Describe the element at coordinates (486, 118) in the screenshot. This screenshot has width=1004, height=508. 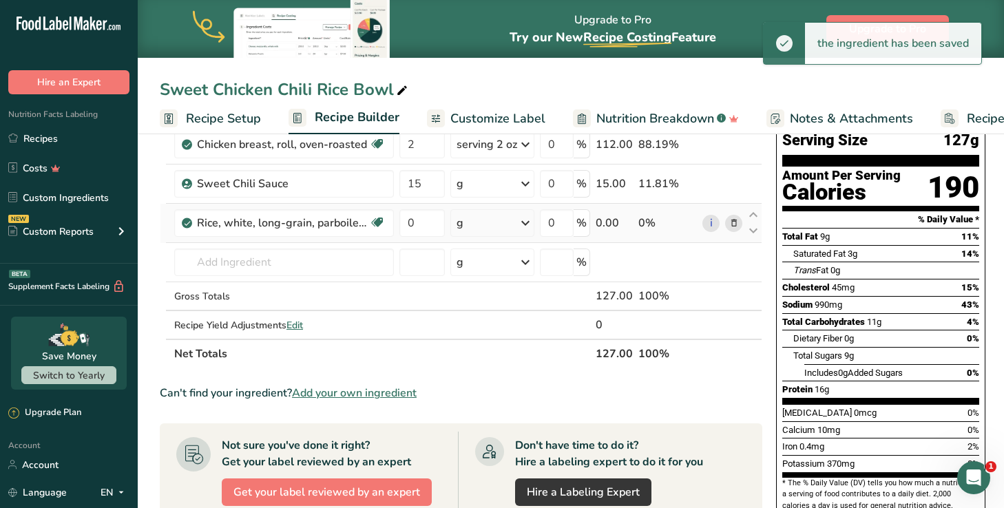
I see `a: Customize Label` at that location.